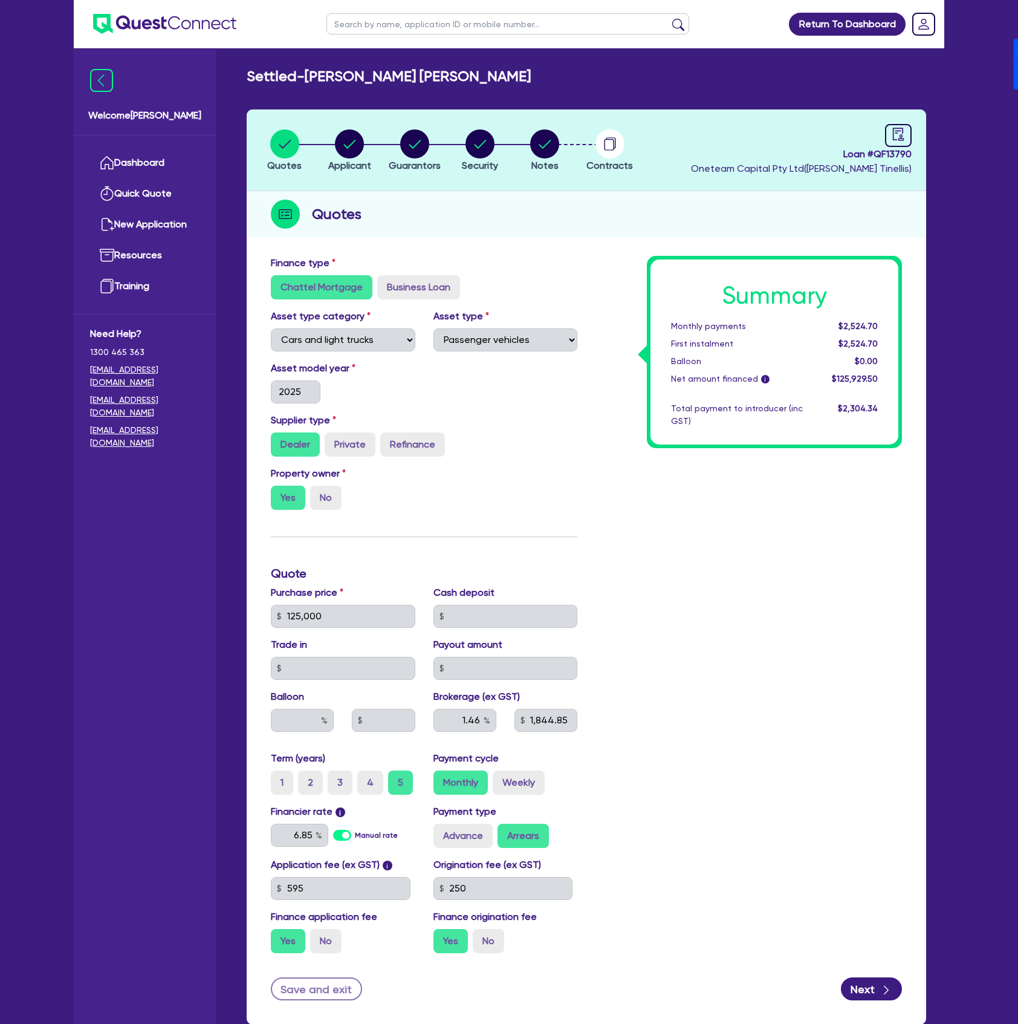  What do you see at coordinates (610, 151) in the screenshot?
I see `button: Contracts` at bounding box center [610, 151].